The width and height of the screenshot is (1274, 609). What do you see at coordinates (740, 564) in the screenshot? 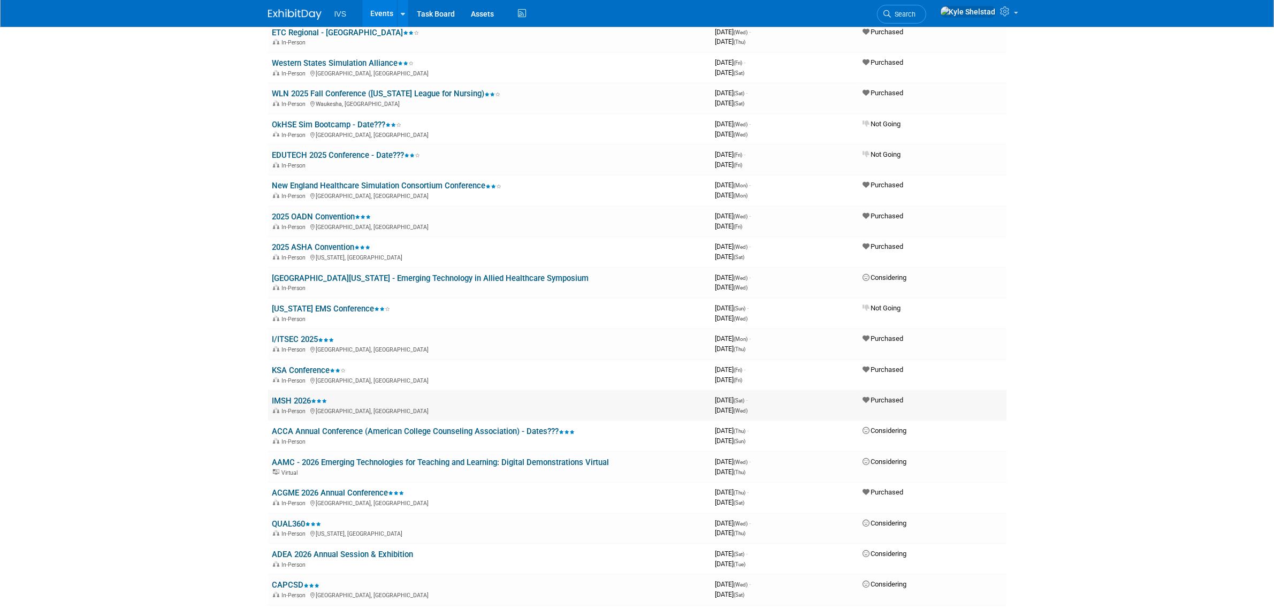
I see `span: (Tue)` at bounding box center [740, 564].